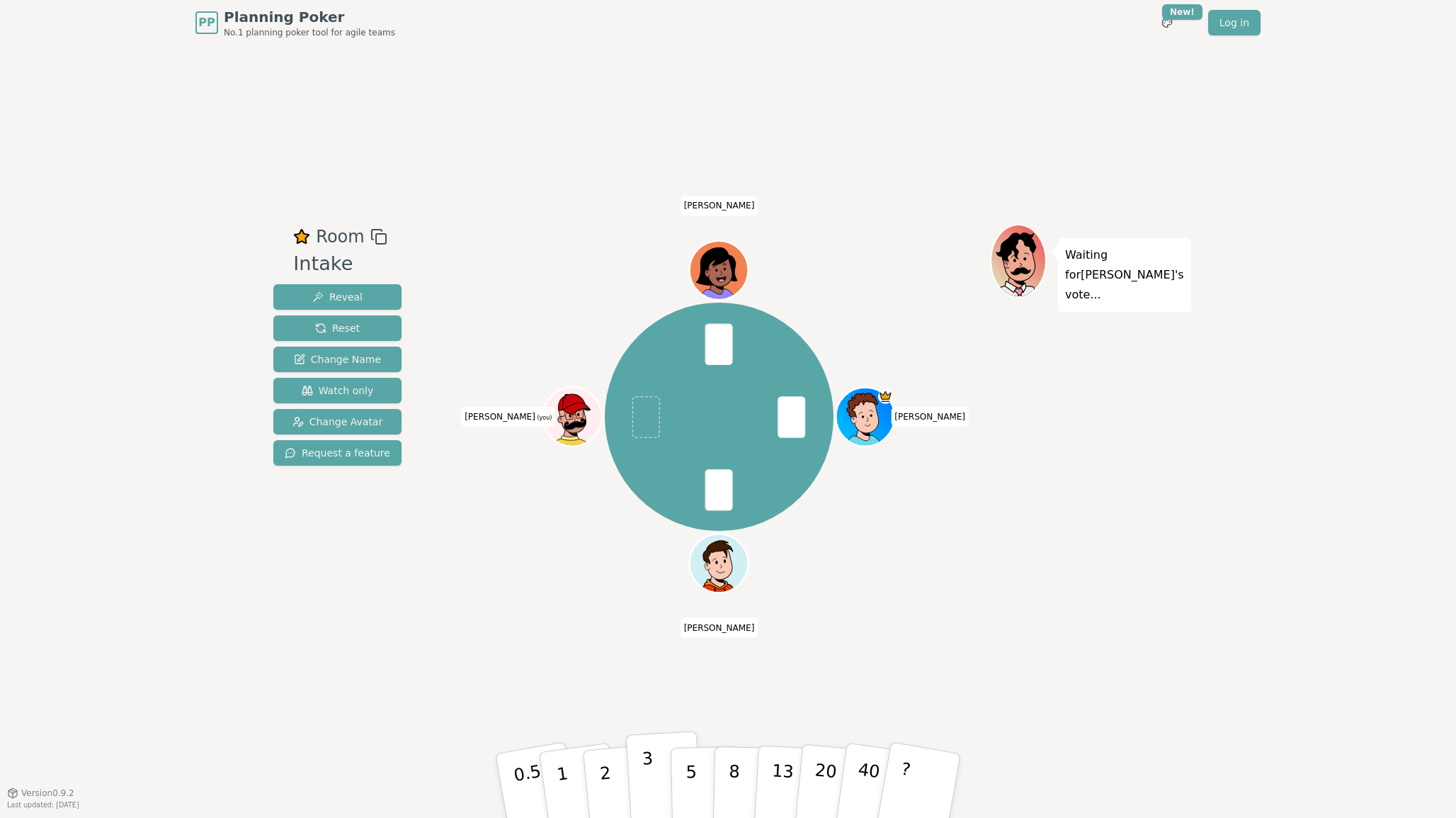  Describe the element at coordinates (302, 237) in the screenshot. I see `button: Remove as favourite` at that location.